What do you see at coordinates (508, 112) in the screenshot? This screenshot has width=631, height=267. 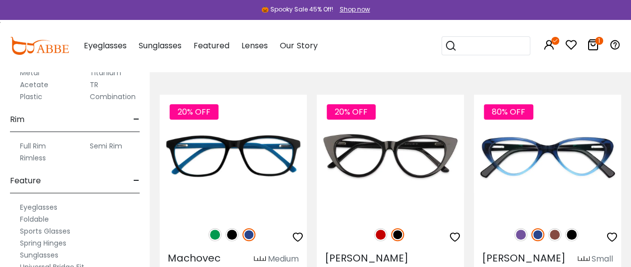 I see `span: 80% OFF` at bounding box center [508, 112].